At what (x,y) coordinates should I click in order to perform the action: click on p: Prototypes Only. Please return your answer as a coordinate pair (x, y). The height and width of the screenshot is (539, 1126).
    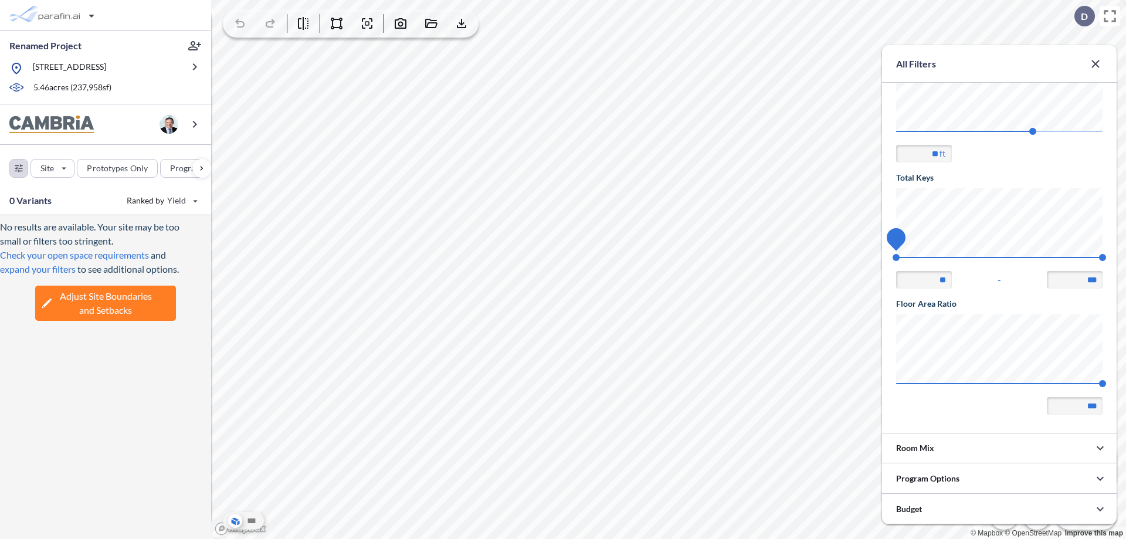
    Looking at the image, I should click on (117, 168).